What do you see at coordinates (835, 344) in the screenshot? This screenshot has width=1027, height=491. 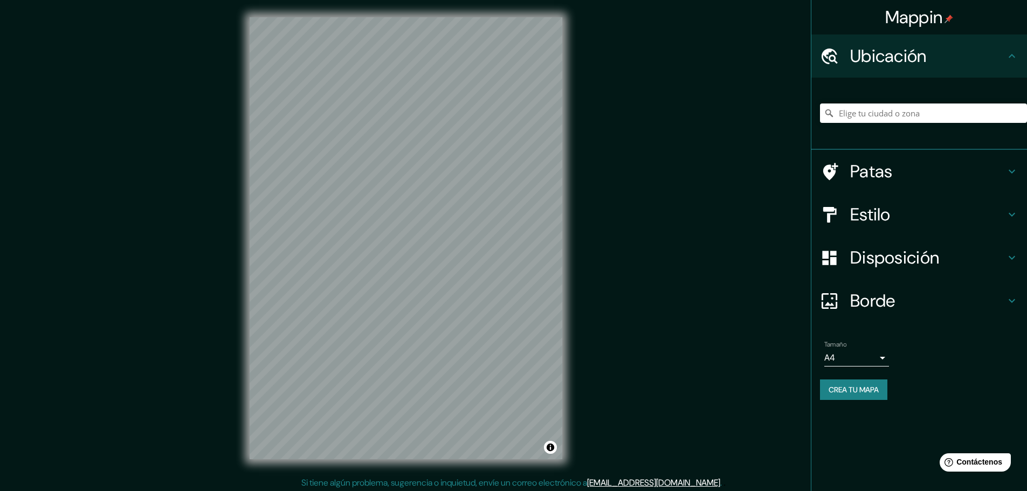 I see `font: Tamaño` at bounding box center [835, 344].